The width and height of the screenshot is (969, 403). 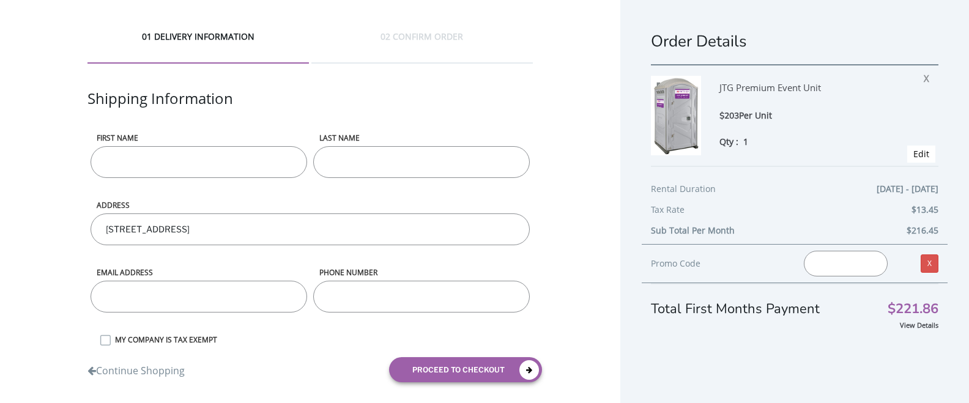 What do you see at coordinates (794, 213) in the screenshot?
I see `div: Tax Rate` at bounding box center [794, 213].